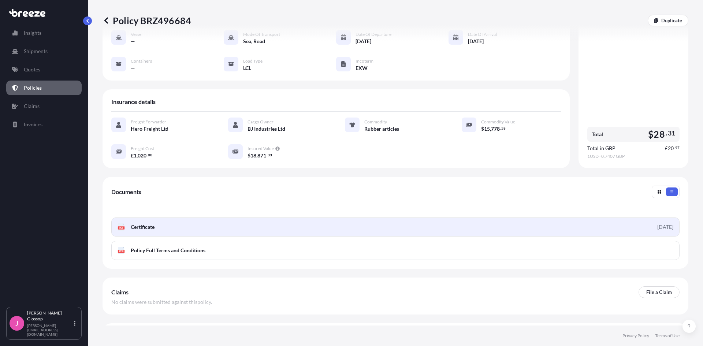 The width and height of the screenshot is (703, 346). Describe the element at coordinates (677, 148) in the screenshot. I see `span: 97` at that location.